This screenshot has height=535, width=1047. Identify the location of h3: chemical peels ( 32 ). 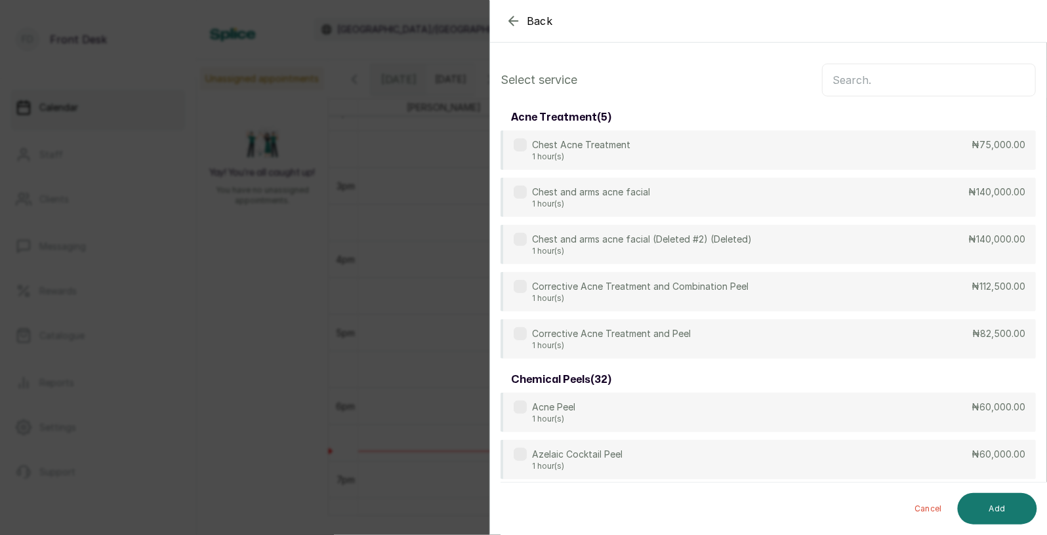
(561, 380).